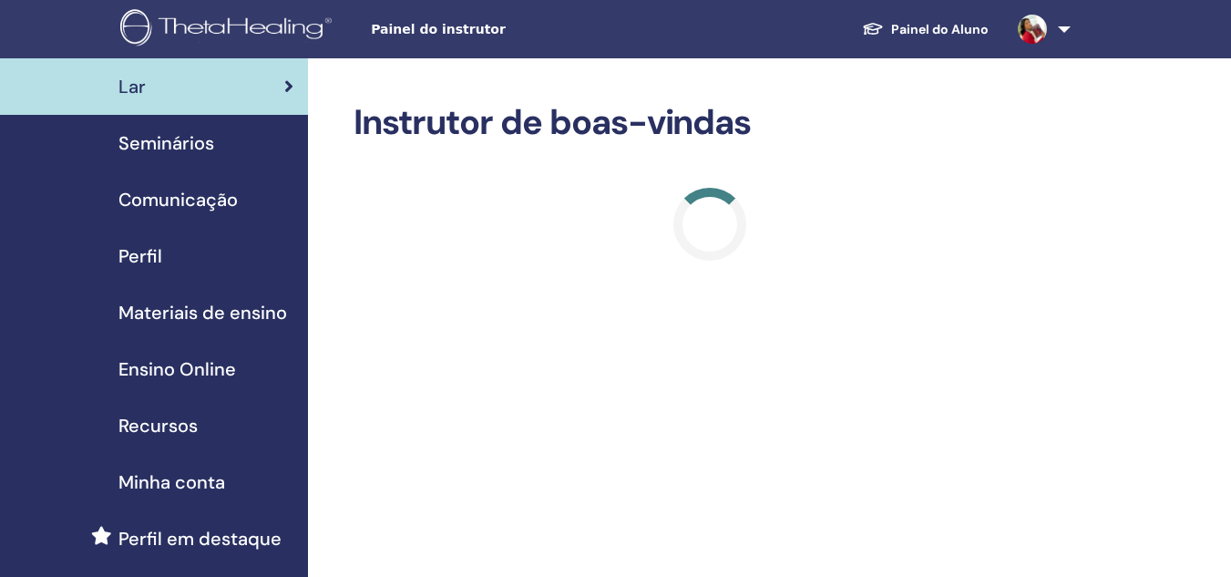 This screenshot has height=577, width=1231. I want to click on span: Painel do instrutor, so click(507, 29).